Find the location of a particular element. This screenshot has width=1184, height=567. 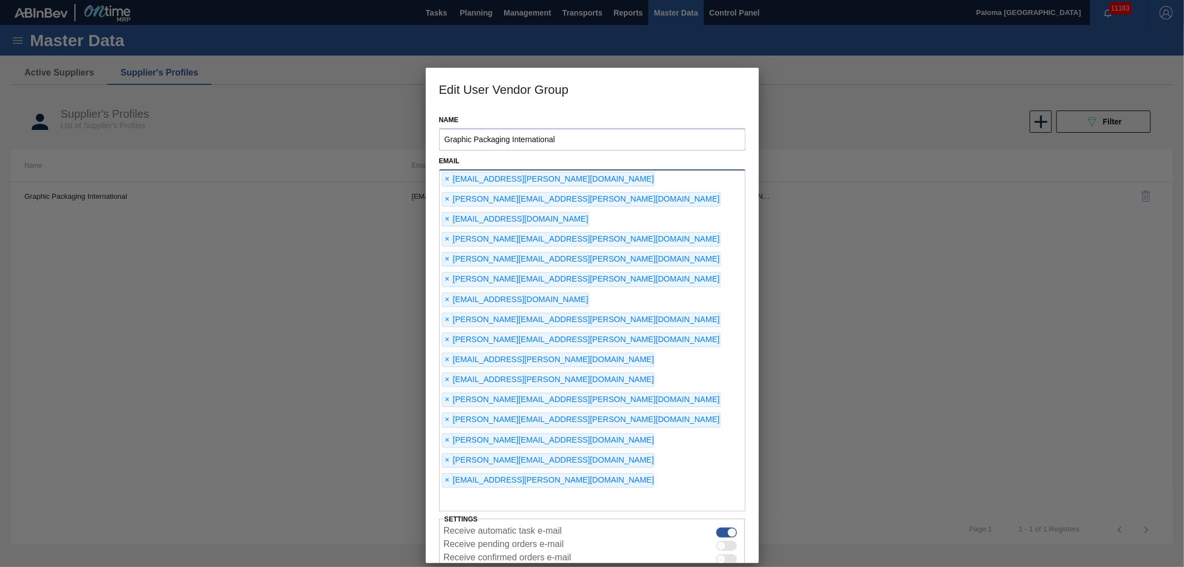

label: Receive pending orders e-mail is located at coordinates (503, 545).